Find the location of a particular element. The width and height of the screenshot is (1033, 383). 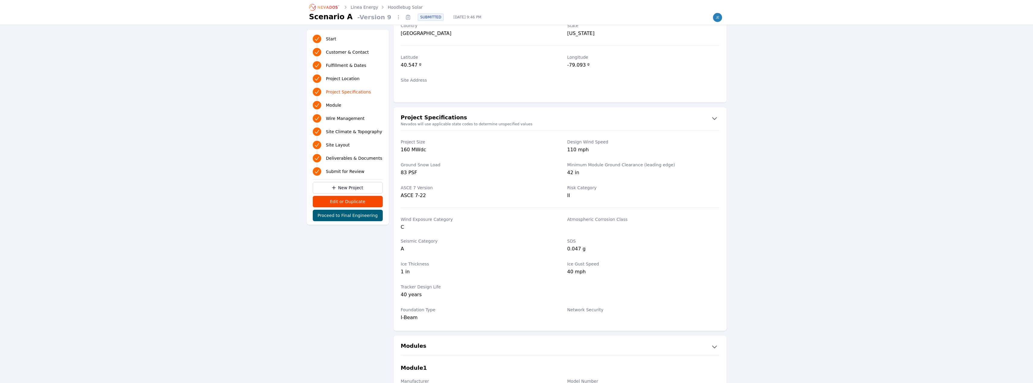

div: I-Beam is located at coordinates (477, 318).